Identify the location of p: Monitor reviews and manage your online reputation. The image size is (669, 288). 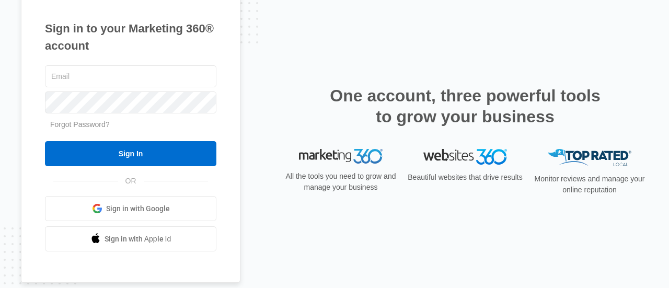
(590, 185).